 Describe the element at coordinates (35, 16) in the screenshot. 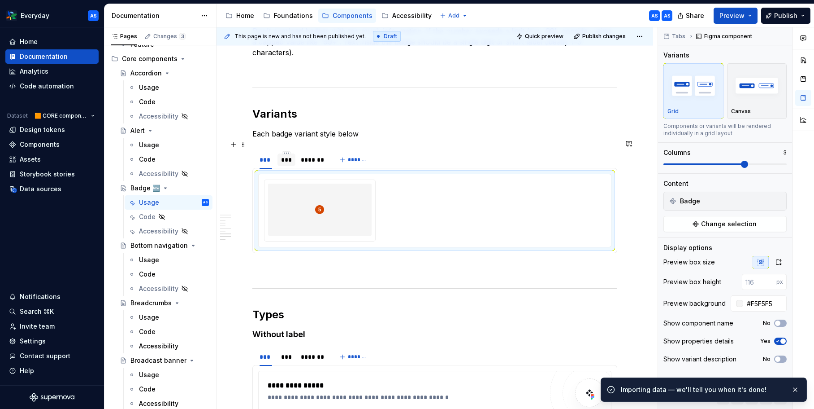

I see `div: Everyday` at that location.